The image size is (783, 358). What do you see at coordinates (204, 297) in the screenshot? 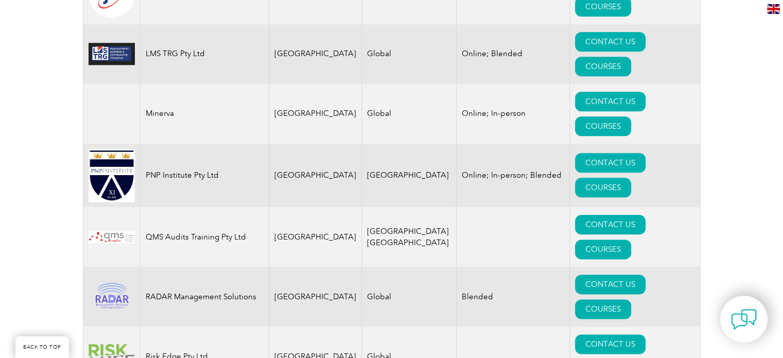
I see `td: RADAR Management Solutions` at bounding box center [204, 297].